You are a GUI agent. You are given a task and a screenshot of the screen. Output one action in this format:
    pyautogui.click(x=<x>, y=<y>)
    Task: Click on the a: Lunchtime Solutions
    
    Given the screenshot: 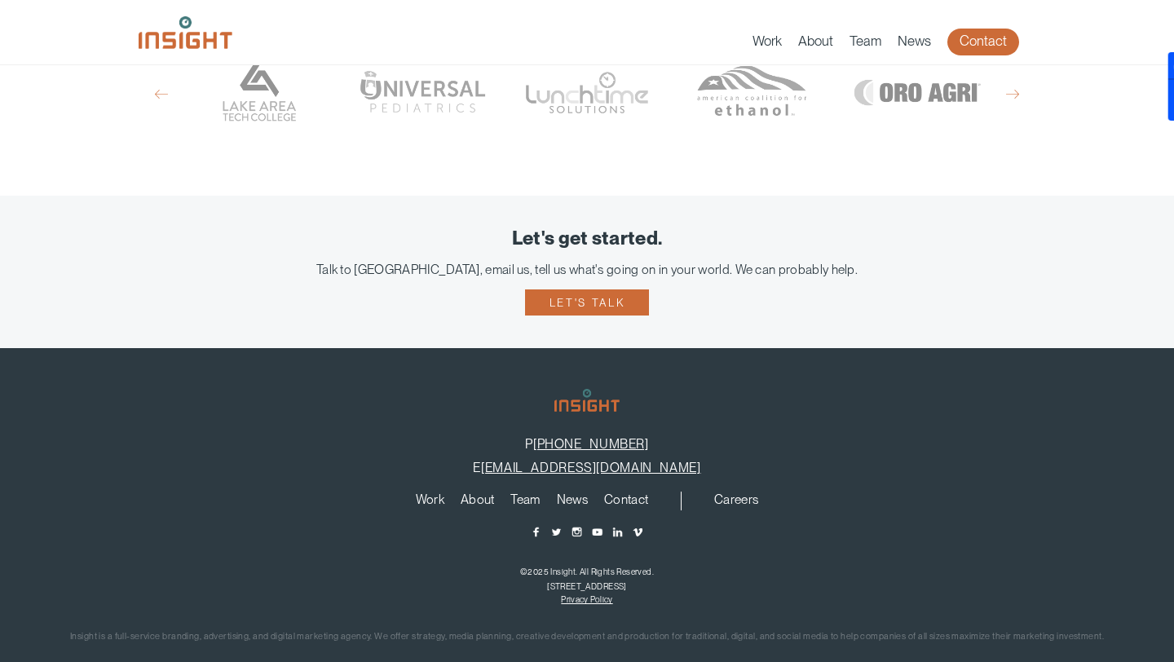 What is the action you would take?
    pyautogui.click(x=587, y=92)
    